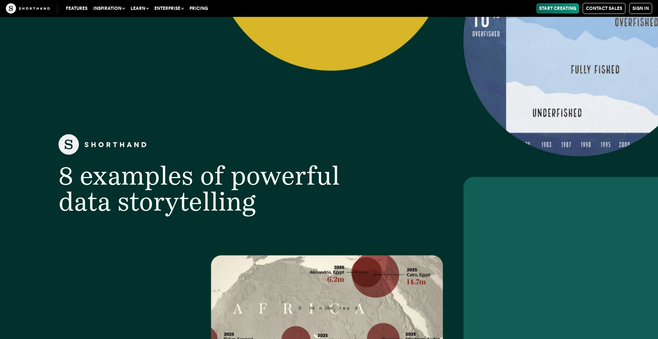 Image resolution: width=658 pixels, height=339 pixels. What do you see at coordinates (557, 8) in the screenshot?
I see `a: Start Creating` at bounding box center [557, 8].